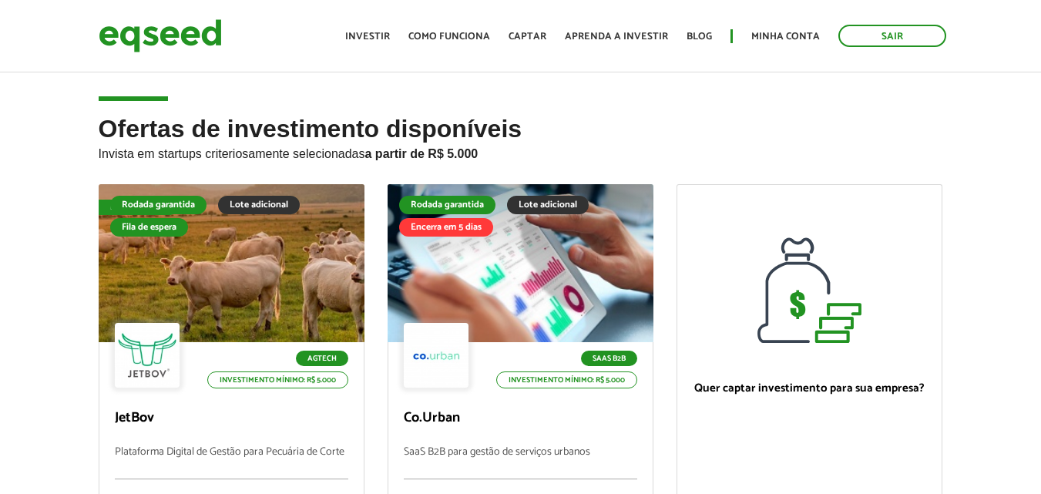 This screenshot has height=494, width=1041. I want to click on strong: a partir de R$ 5.000, so click(421, 153).